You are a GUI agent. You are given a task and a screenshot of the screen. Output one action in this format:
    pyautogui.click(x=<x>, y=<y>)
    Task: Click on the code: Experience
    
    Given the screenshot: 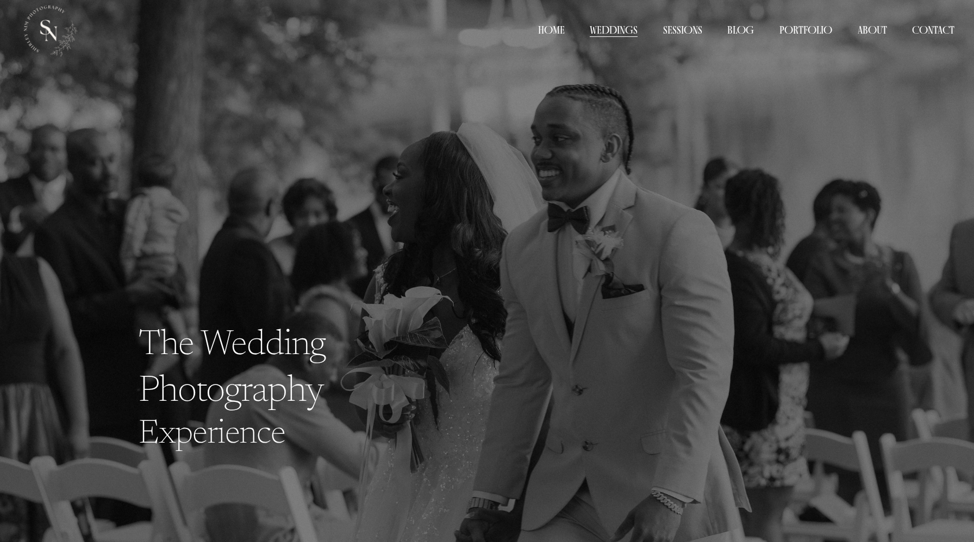 What is the action you would take?
    pyautogui.click(x=212, y=435)
    